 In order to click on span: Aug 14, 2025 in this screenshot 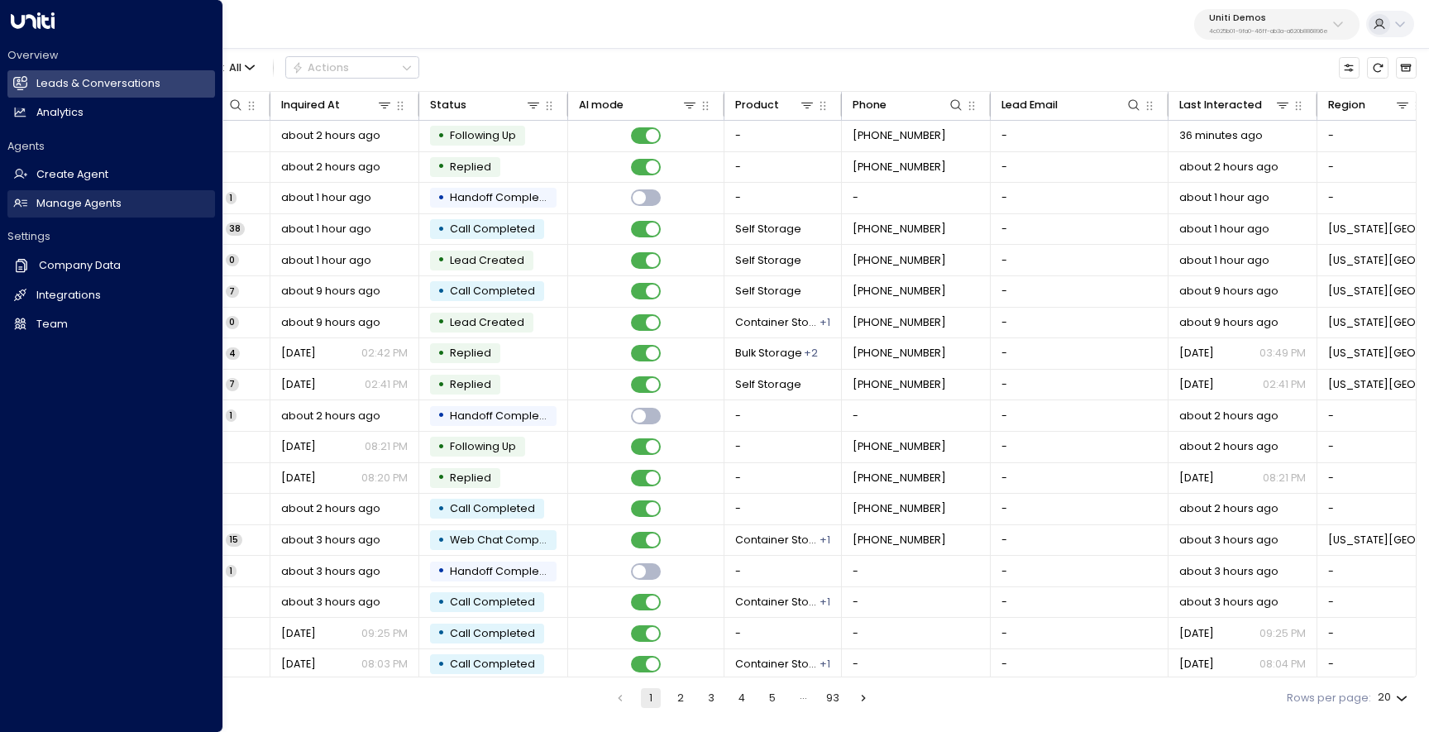, I will do `click(1197, 353)`.